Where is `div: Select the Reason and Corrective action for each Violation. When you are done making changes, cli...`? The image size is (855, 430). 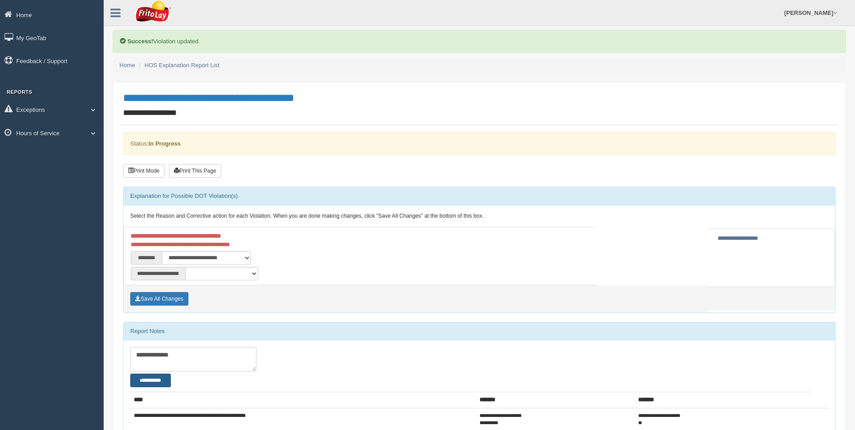
div: Select the Reason and Corrective action for each Violation. When you are done making changes, cli... is located at coordinates (479, 216).